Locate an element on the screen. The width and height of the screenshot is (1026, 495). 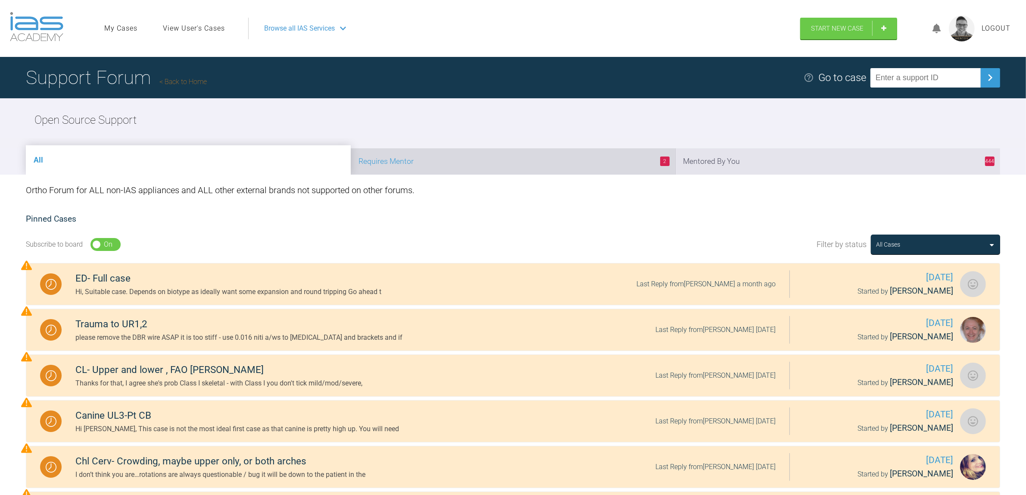
a: Logout is located at coordinates (996, 28).